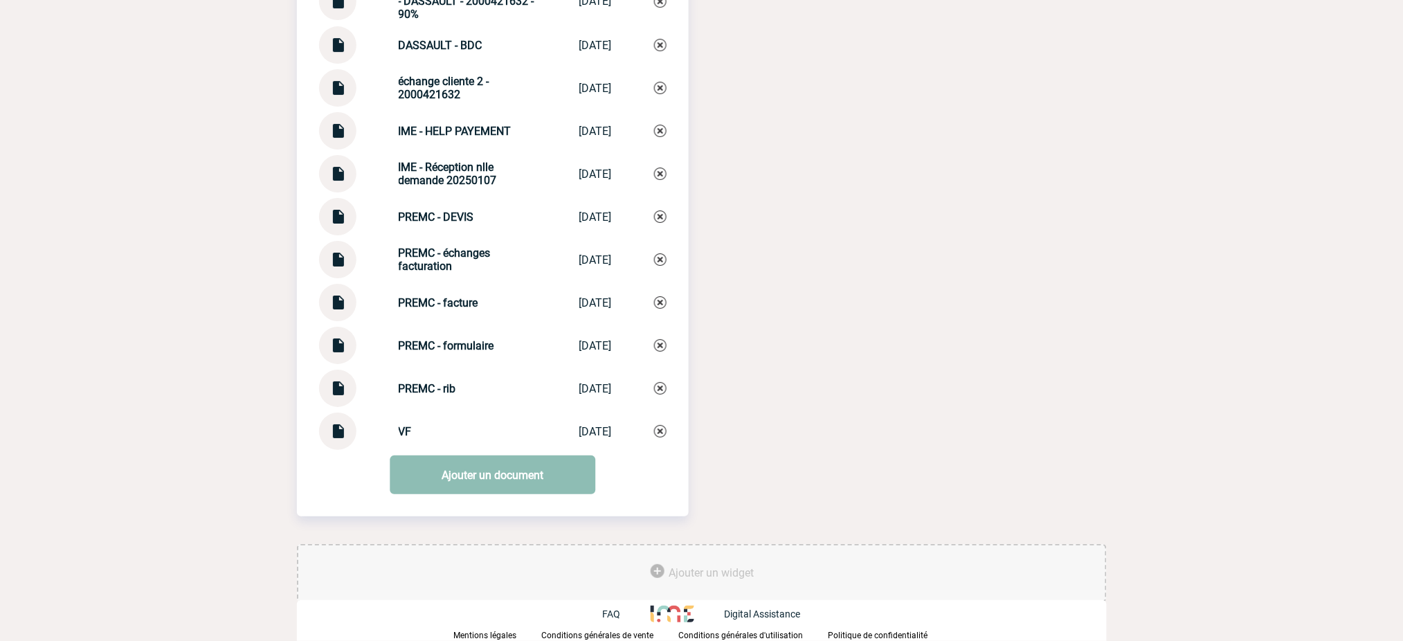 This screenshot has width=1403, height=641. I want to click on strong: PREMC - échanges facturation, so click(444, 260).